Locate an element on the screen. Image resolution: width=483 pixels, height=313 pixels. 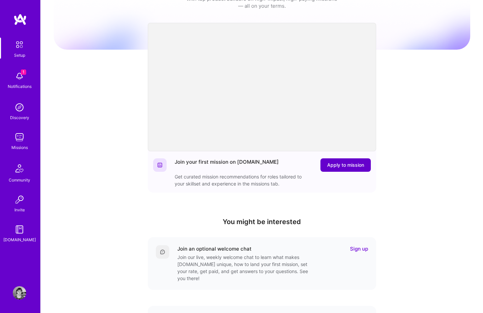
a: User Avatar is located at coordinates (19, 293).